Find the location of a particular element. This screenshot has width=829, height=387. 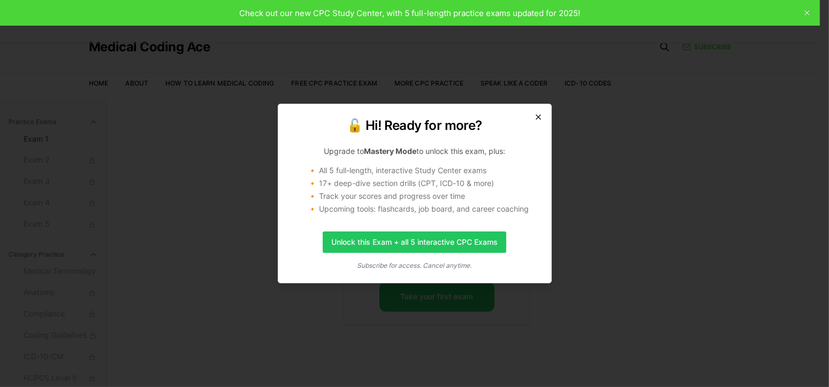

strong: Mastery Mode is located at coordinates (390, 151).